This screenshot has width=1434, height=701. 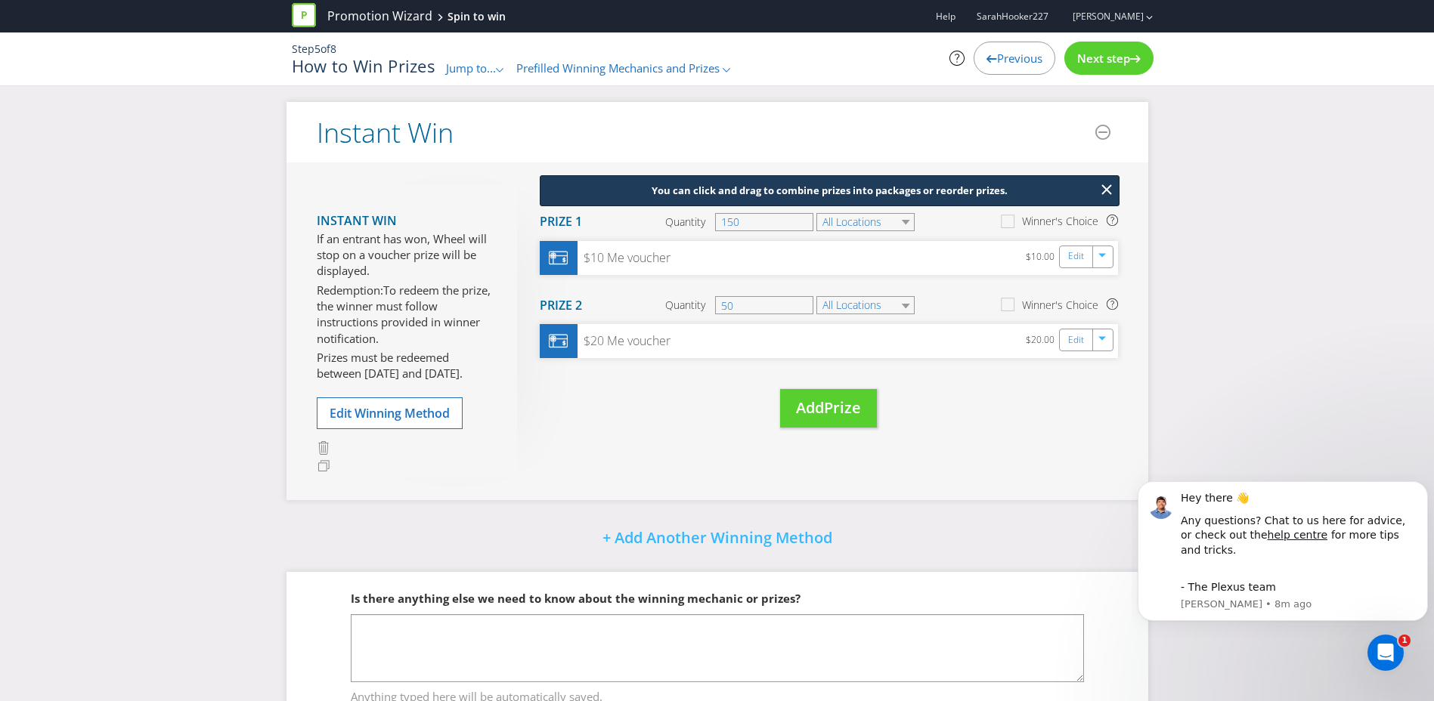 What do you see at coordinates (166, 61) in the screenshot?
I see `a: help centre` at bounding box center [166, 61].